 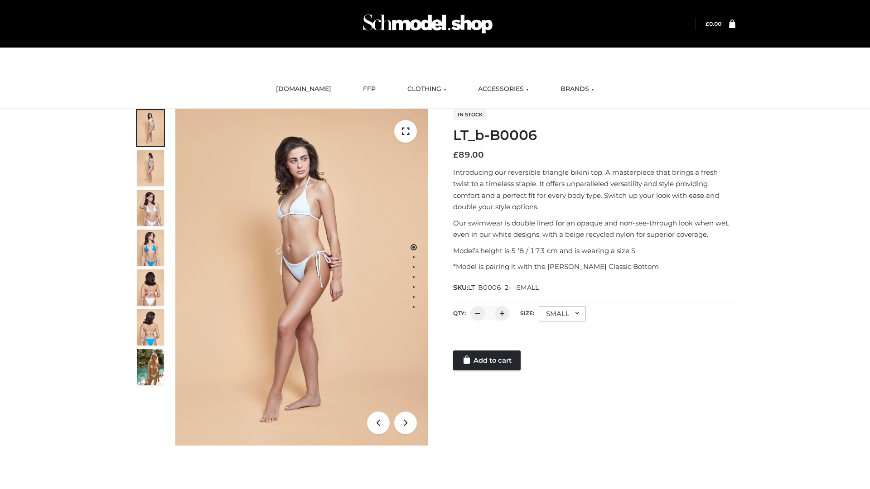 What do you see at coordinates (594, 135) in the screenshot?
I see `h1: LT_b-B0006` at bounding box center [594, 135].